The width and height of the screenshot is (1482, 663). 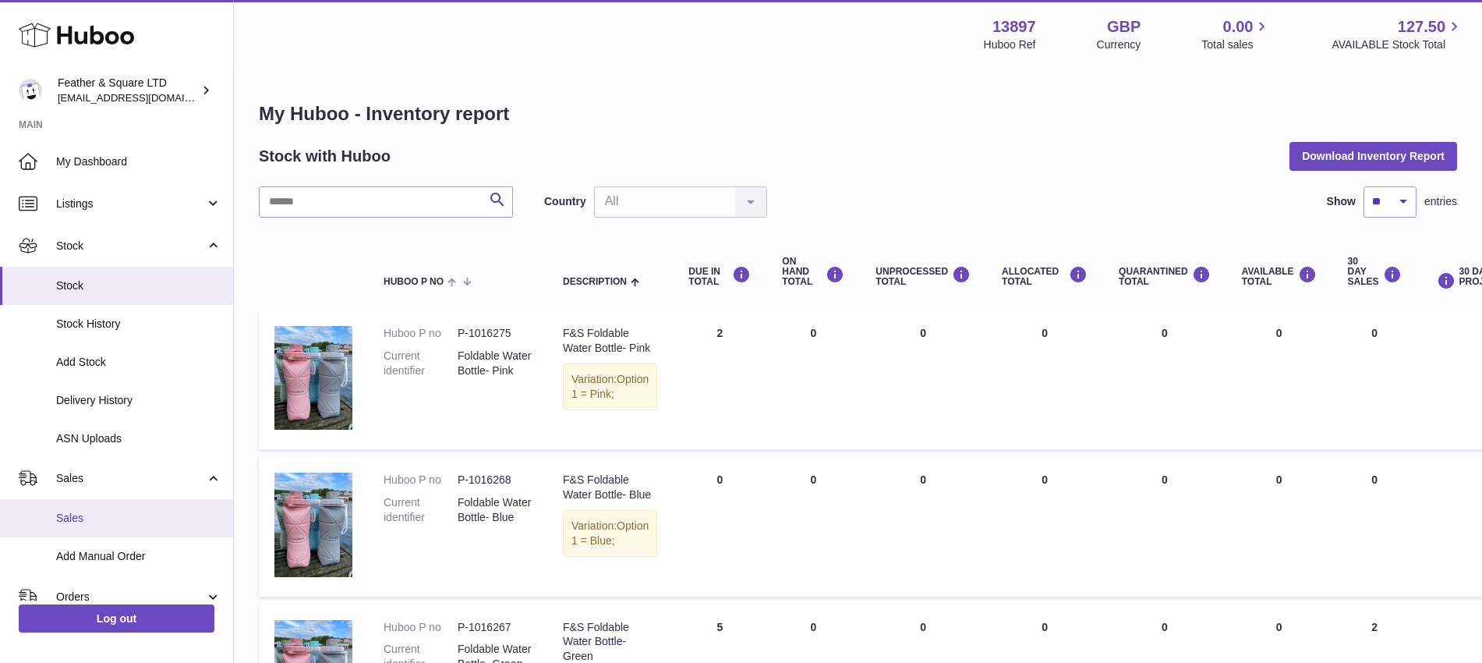 I want to click on img: feathernsquare@gmail.com, so click(x=30, y=90).